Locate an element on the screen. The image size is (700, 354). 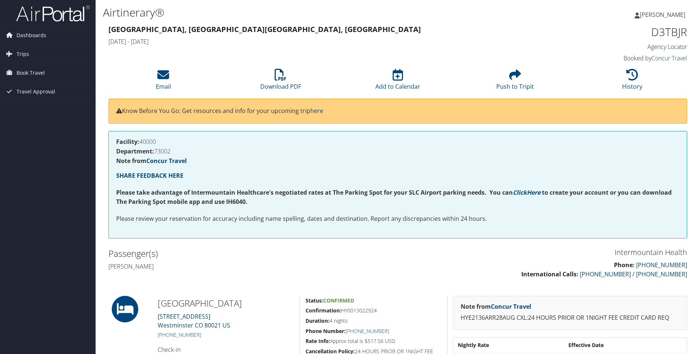
a: SHARE FEEDBACK HERE is located at coordinates (150, 175).